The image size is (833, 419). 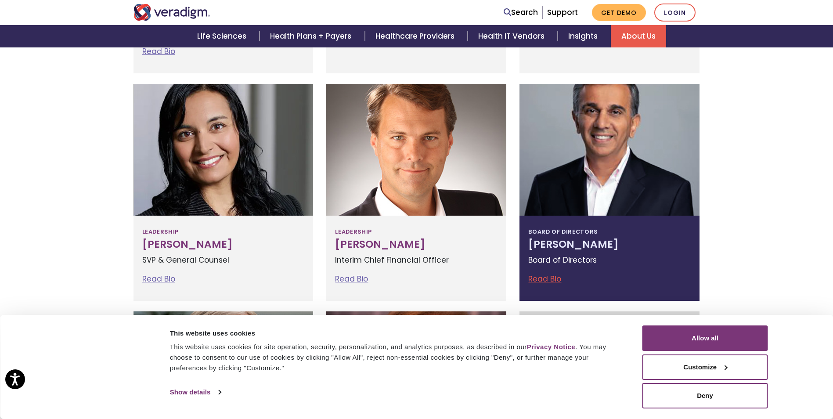 What do you see at coordinates (172, 12) in the screenshot?
I see `a: Veradigm logo` at bounding box center [172, 12].